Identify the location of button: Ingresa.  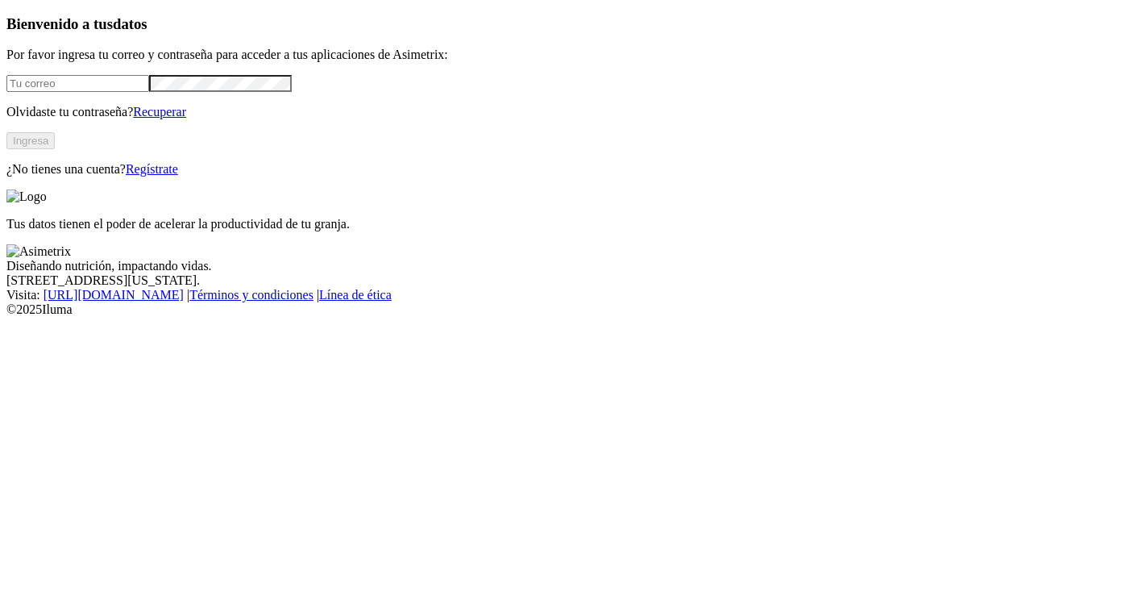
(31, 140).